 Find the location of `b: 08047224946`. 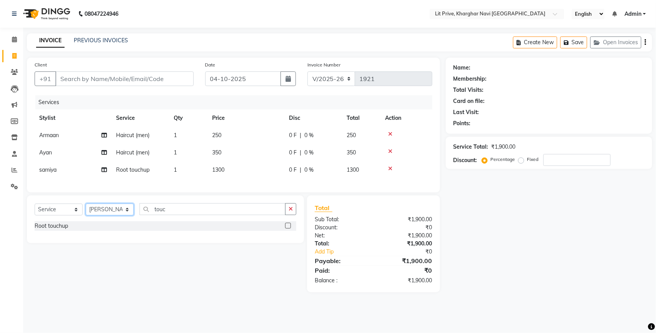

b: 08047224946 is located at coordinates (101, 14).